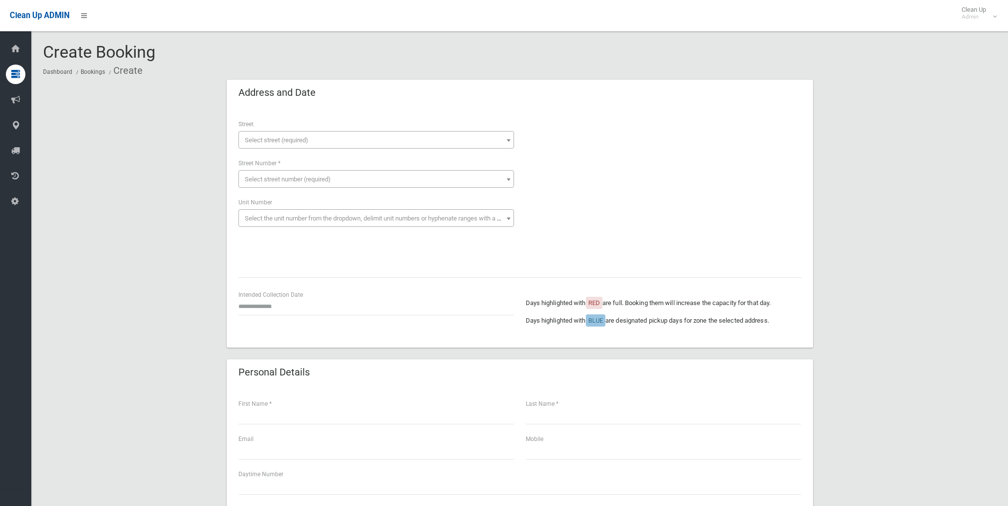 The image size is (1008, 506). Describe the element at coordinates (594, 302) in the screenshot. I see `span: RED` at that location.